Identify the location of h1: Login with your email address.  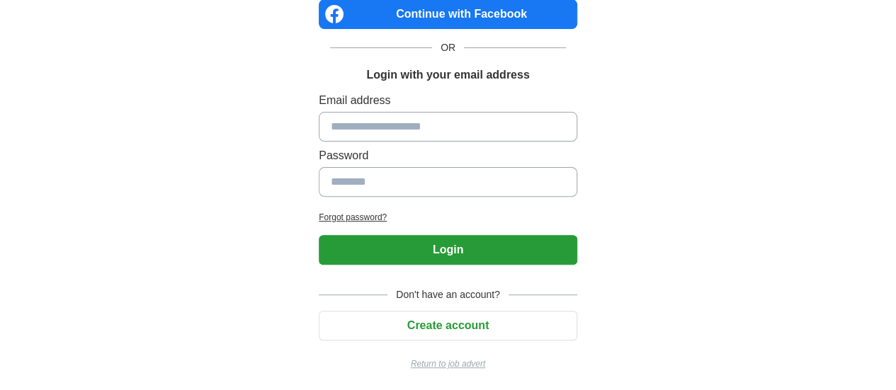
(447, 75).